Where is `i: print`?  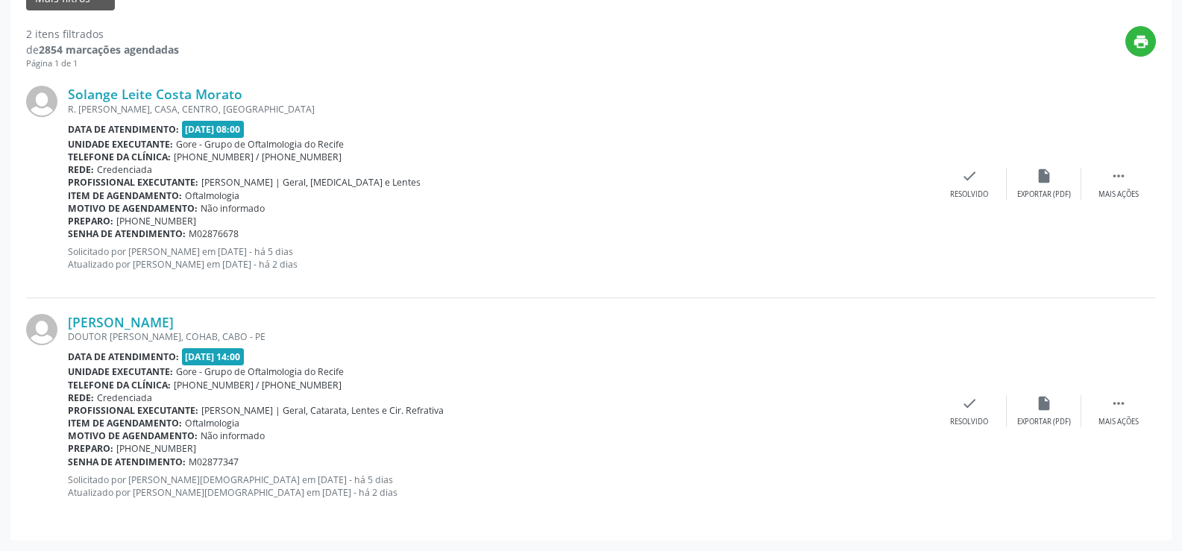
i: print is located at coordinates (1141, 42).